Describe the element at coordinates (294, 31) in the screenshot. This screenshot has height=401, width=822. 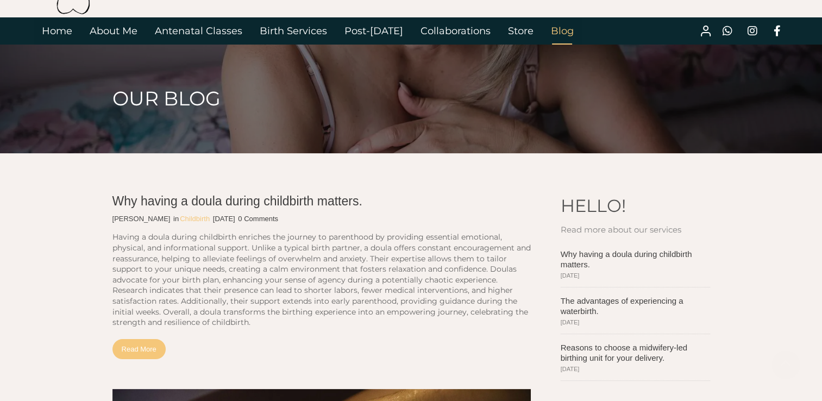
I see `a: Birth Services` at that location.